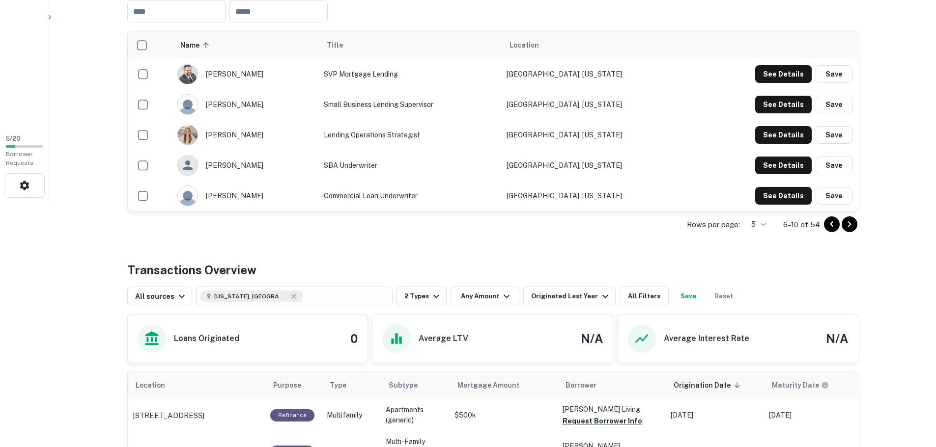 Image resolution: width=936 pixels, height=447 pixels. Describe the element at coordinates (292, 415) in the screenshot. I see `div: This loan purpose was for refinancing` at that location.